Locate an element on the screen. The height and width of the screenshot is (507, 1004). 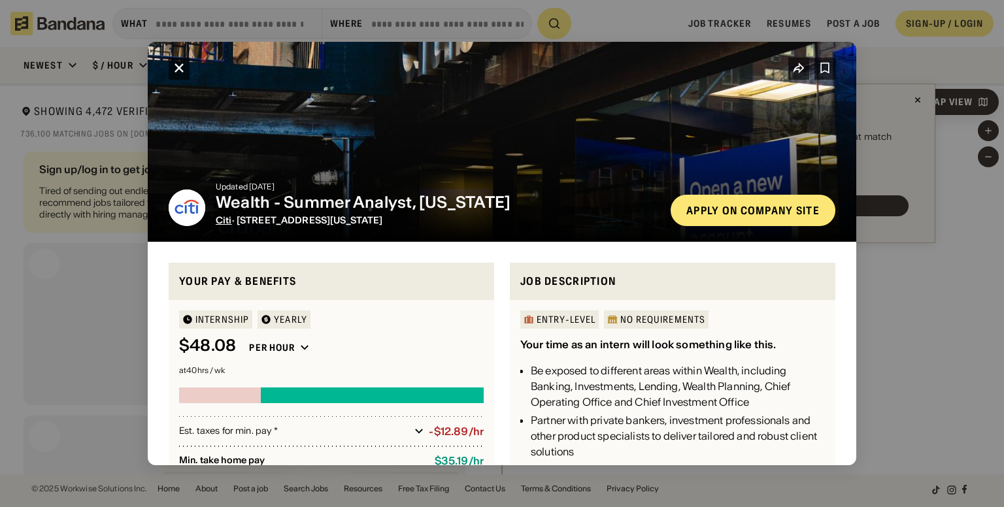
div: Min. take home pay is located at coordinates (301, 461).